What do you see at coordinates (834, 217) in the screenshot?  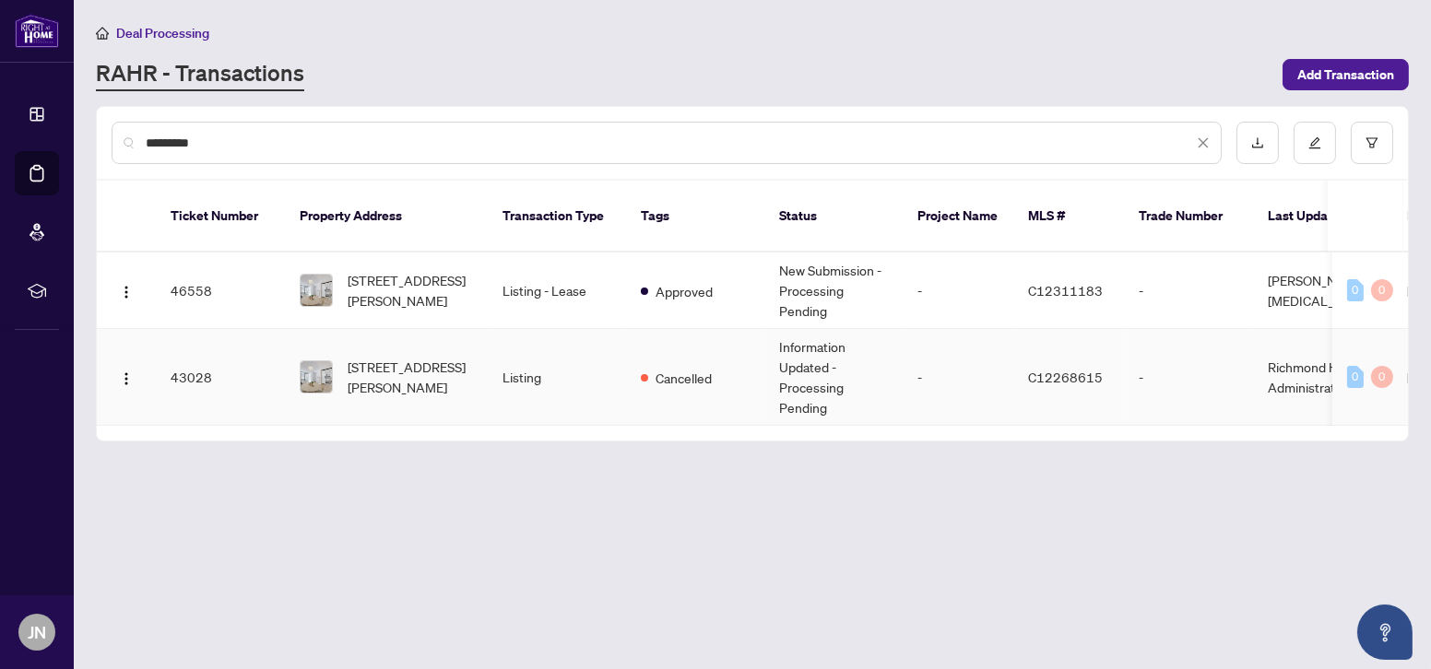 I see `th: Status` at bounding box center [834, 217].